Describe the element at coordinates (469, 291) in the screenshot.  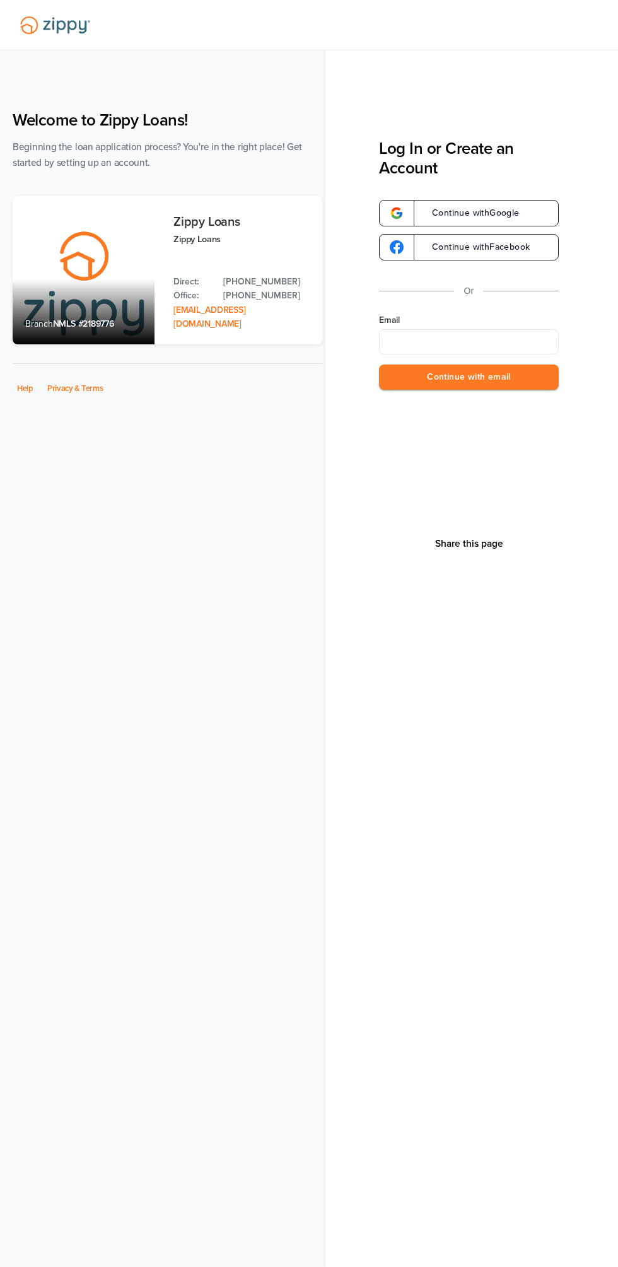
I see `p: Or` at that location.